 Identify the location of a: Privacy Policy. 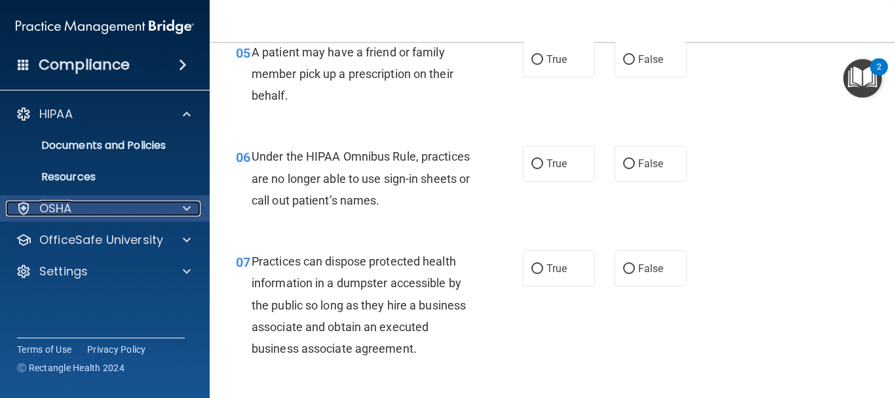
(117, 349).